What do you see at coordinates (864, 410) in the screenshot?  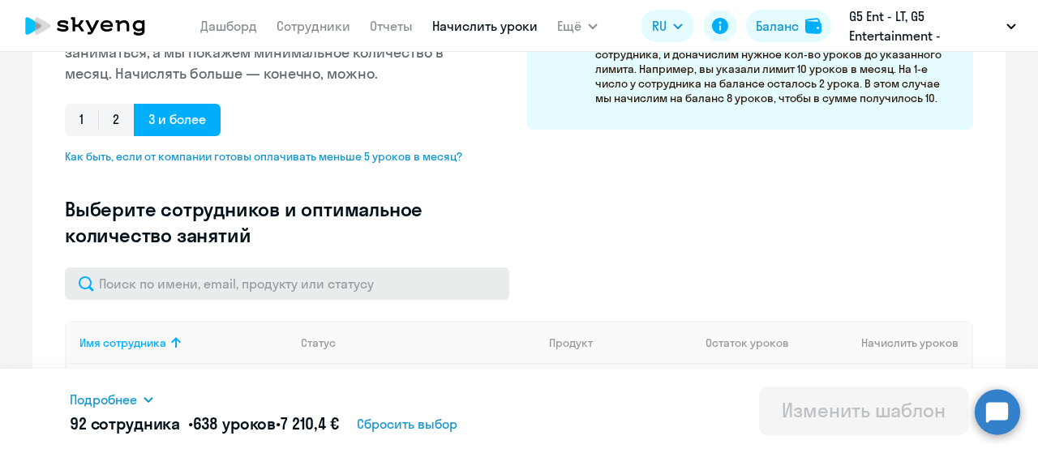 I see `div: Изменить шаблон` at bounding box center [864, 410].